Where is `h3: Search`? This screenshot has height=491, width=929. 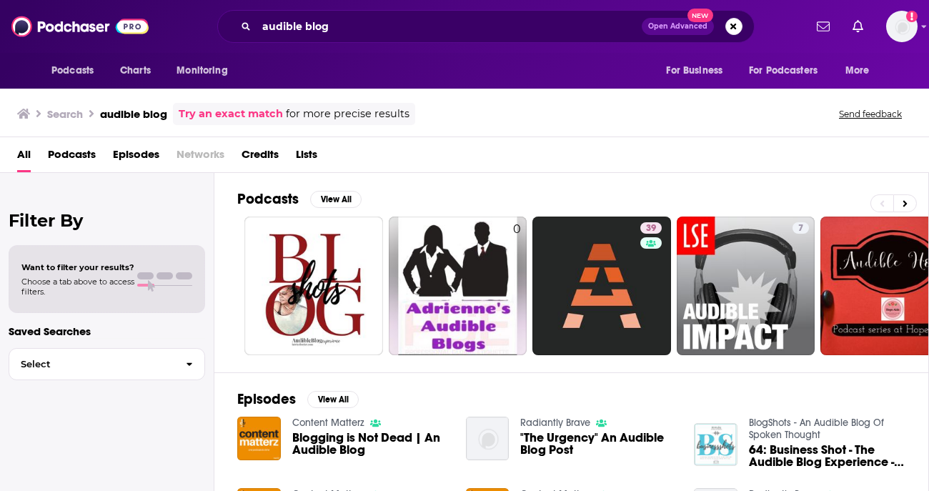 h3: Search is located at coordinates (65, 114).